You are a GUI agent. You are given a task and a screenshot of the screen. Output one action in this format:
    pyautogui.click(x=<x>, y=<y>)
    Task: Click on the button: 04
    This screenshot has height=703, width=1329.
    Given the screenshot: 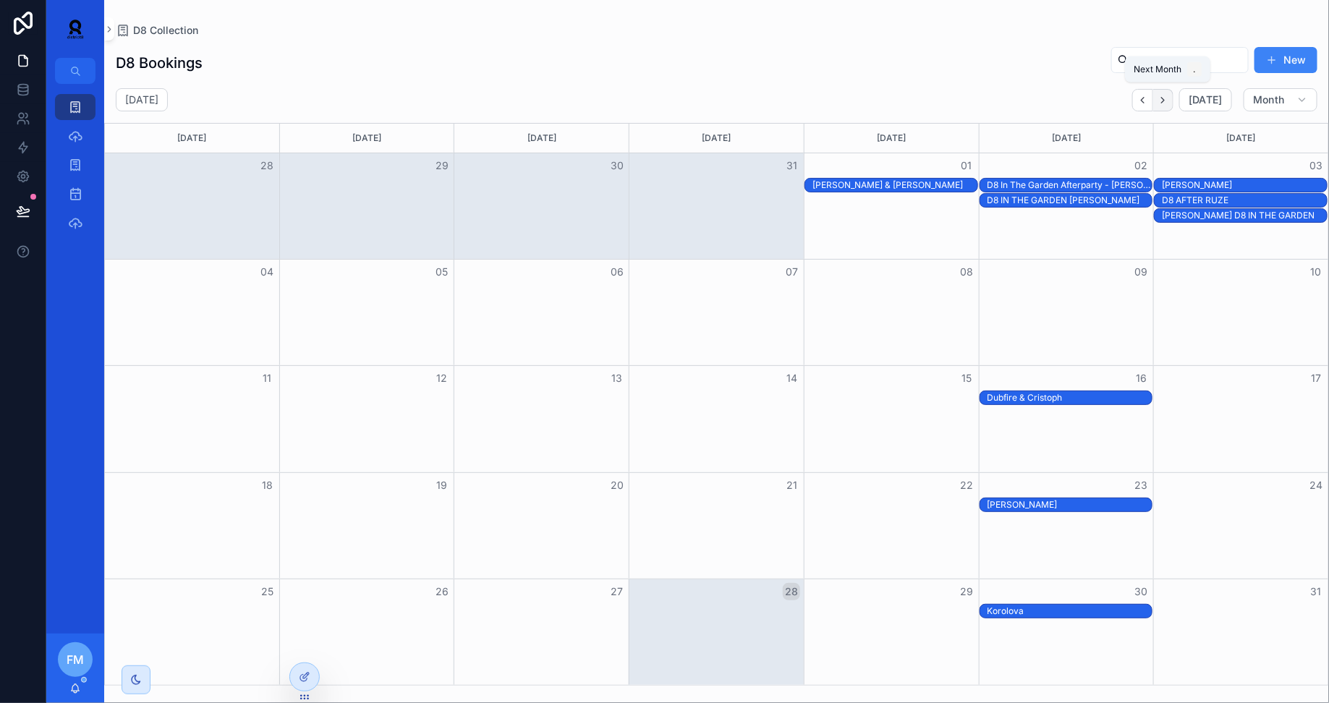 What is the action you would take?
    pyautogui.click(x=268, y=272)
    